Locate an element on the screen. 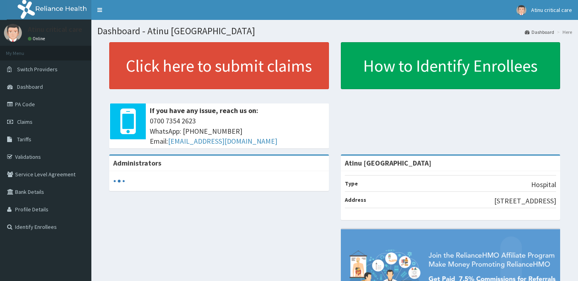 This screenshot has width=578, height=281. a: Online is located at coordinates (37, 39).